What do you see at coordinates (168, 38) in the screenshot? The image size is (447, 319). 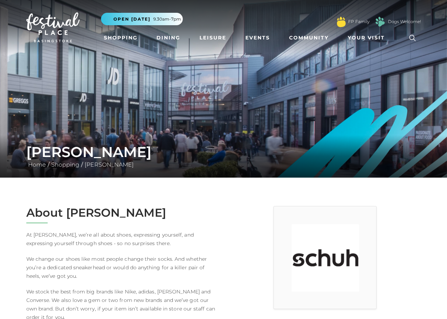 I see `a: Dining` at bounding box center [168, 38].